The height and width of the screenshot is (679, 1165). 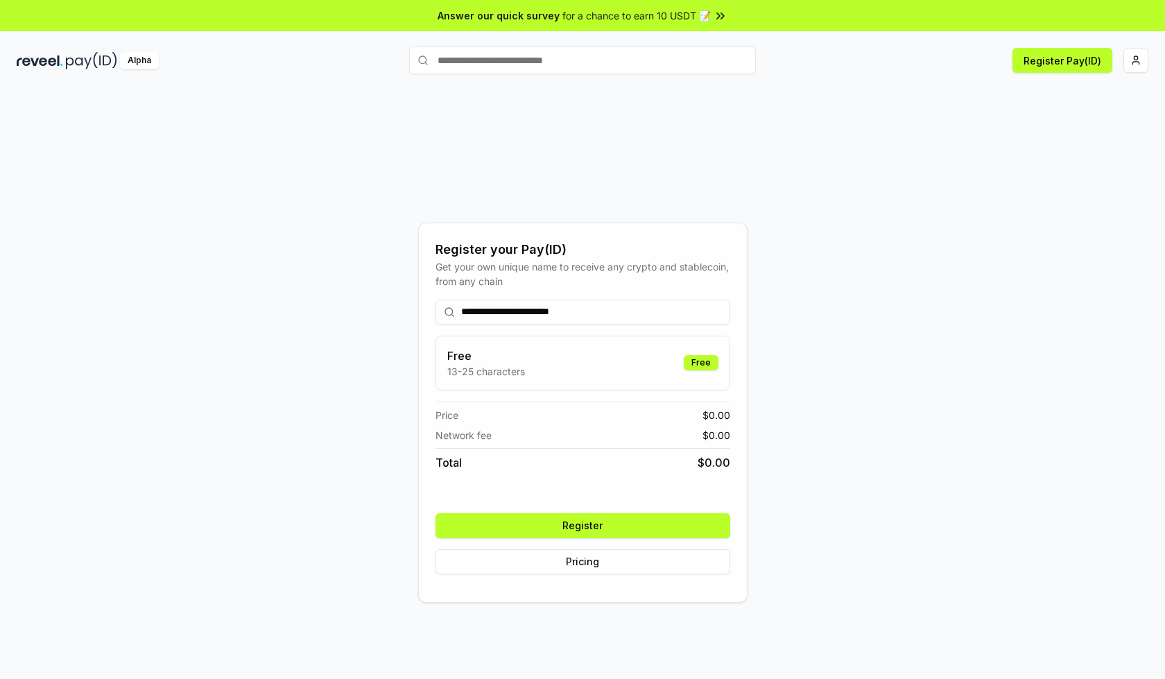 What do you see at coordinates (701, 363) in the screenshot?
I see `div: Free` at bounding box center [701, 363].